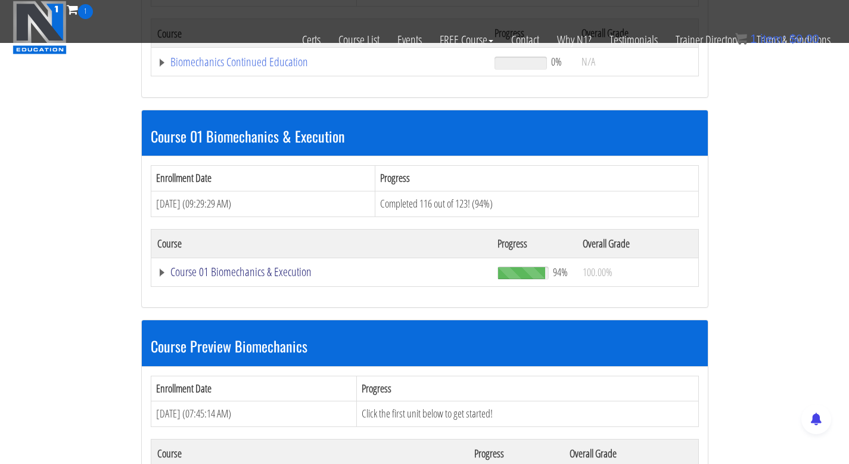  I want to click on span: 0%, so click(557, 61).